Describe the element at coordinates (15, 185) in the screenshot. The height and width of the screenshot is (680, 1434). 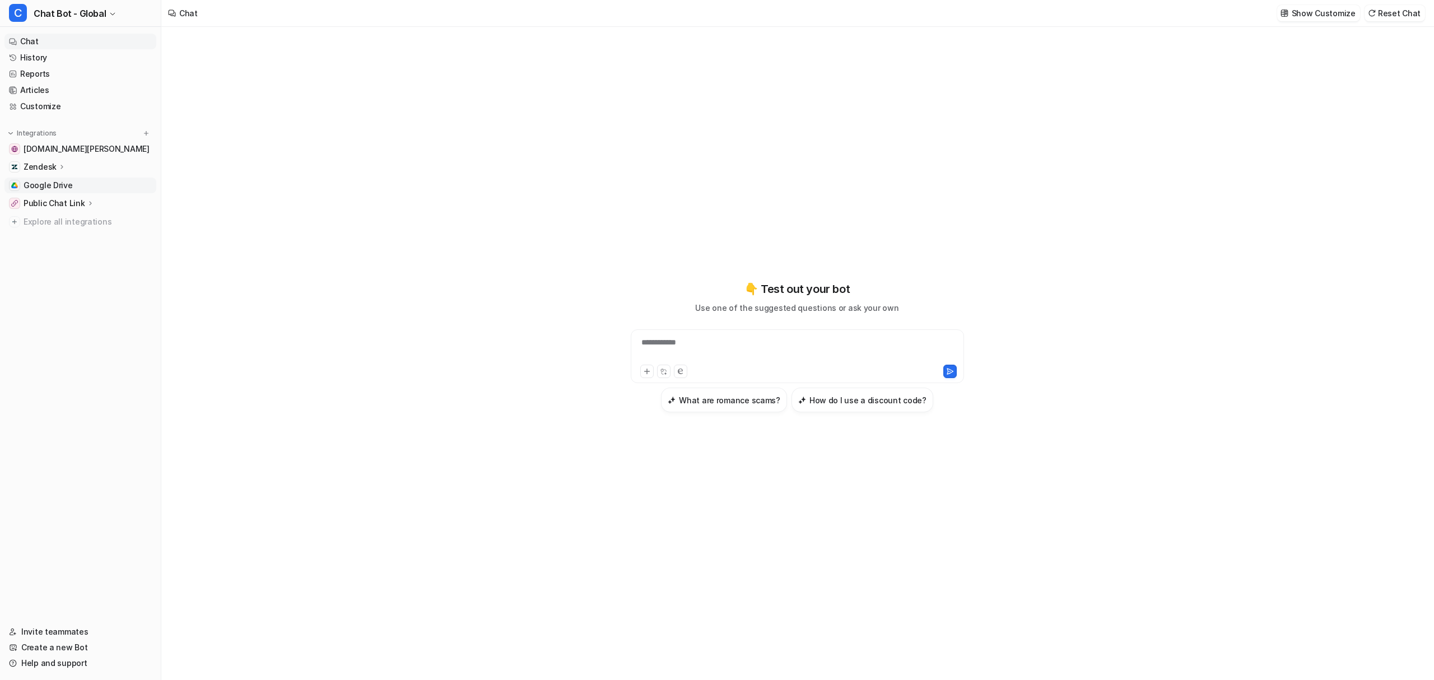
I see `img: Google Drive` at that location.